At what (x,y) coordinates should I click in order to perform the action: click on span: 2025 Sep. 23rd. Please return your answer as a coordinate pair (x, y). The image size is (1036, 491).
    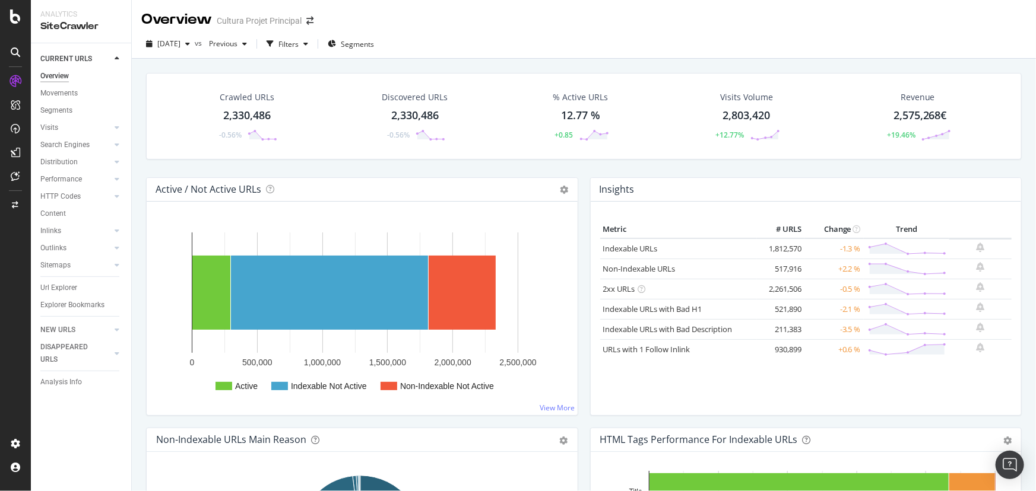
    Looking at the image, I should click on (169, 43).